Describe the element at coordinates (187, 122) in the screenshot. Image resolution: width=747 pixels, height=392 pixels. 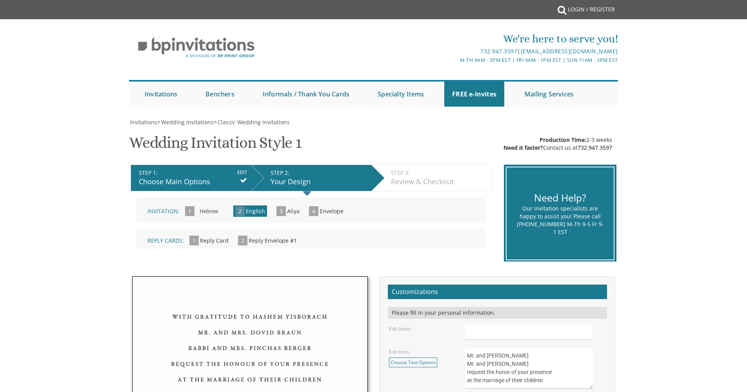
I see `span: Wedding Invitations` at that location.